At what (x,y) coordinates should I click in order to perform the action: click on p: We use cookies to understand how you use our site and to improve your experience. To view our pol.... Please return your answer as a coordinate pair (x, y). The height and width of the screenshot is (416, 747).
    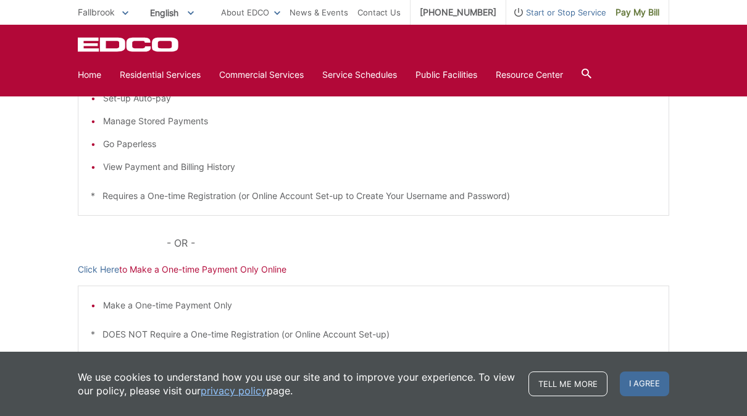
    Looking at the image, I should click on (297, 384).